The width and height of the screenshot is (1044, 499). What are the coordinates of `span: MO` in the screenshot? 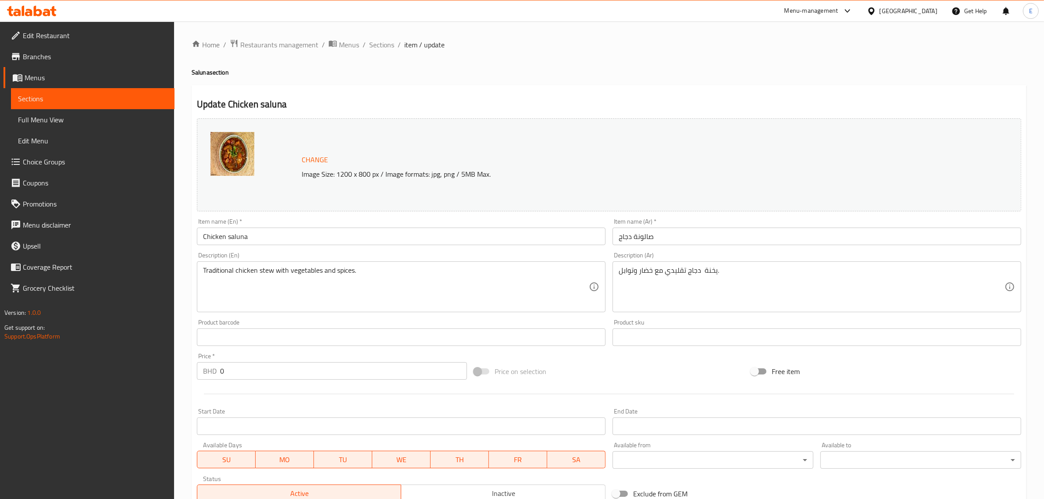 It's located at (284, 459).